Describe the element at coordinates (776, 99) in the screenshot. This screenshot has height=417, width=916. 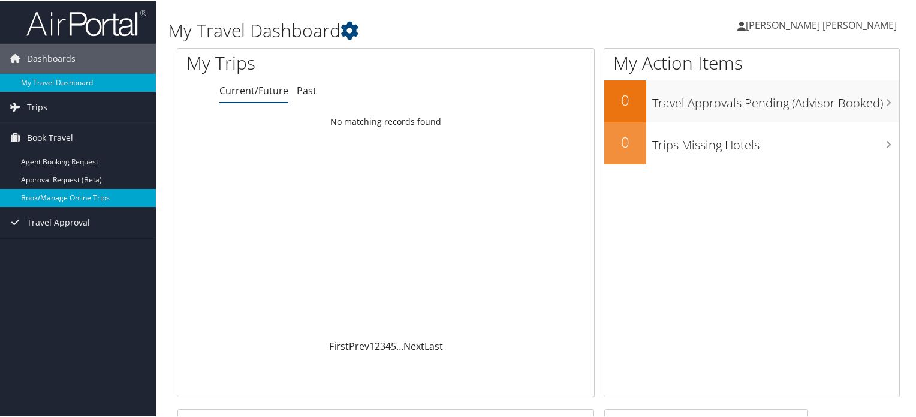
I see `h3: Travel Approvals Pending (Advisor Booked)` at that location.